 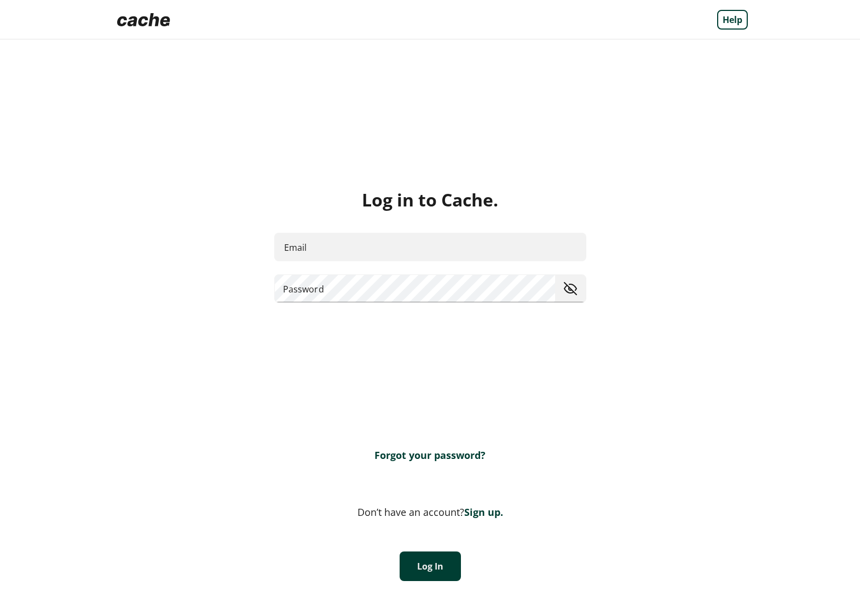 I want to click on button: toggle password visibility, so click(x=571, y=289).